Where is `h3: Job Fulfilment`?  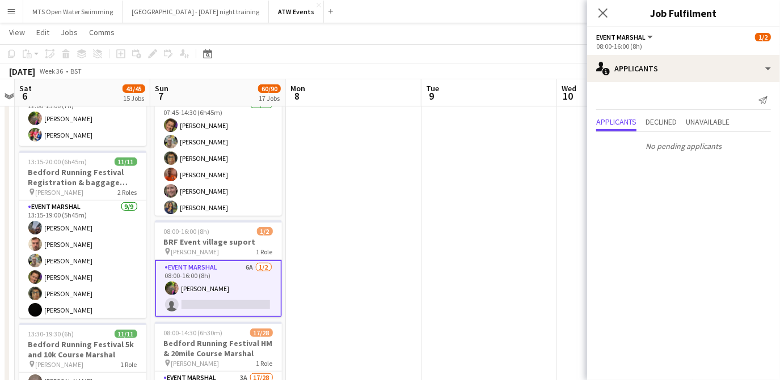
h3: Job Fulfilment is located at coordinates (683, 13).